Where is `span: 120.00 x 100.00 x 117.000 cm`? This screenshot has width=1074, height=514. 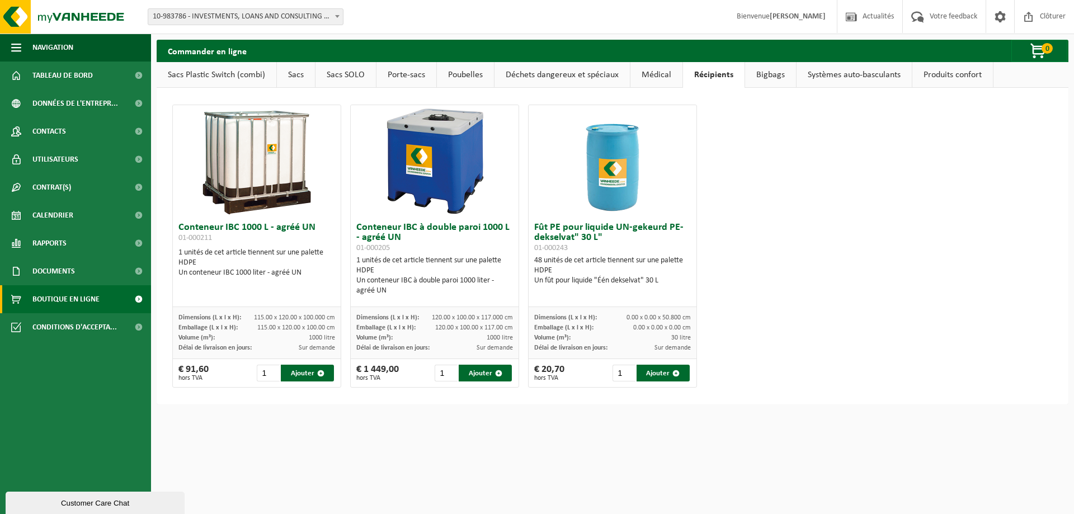 span: 120.00 x 100.00 x 117.000 cm is located at coordinates (472, 318).